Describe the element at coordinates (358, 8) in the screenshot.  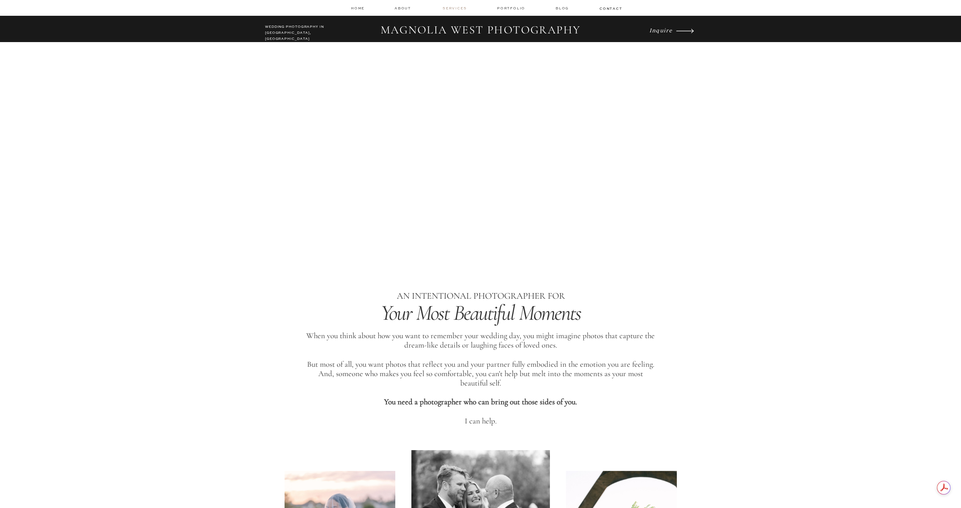
I see `nav: home` at that location.